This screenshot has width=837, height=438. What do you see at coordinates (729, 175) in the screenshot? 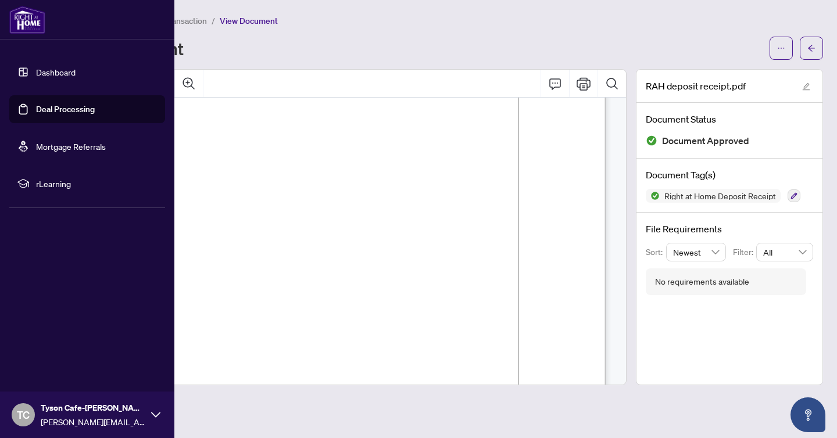
I see `h4: Document Tag(s)` at bounding box center [729, 175].